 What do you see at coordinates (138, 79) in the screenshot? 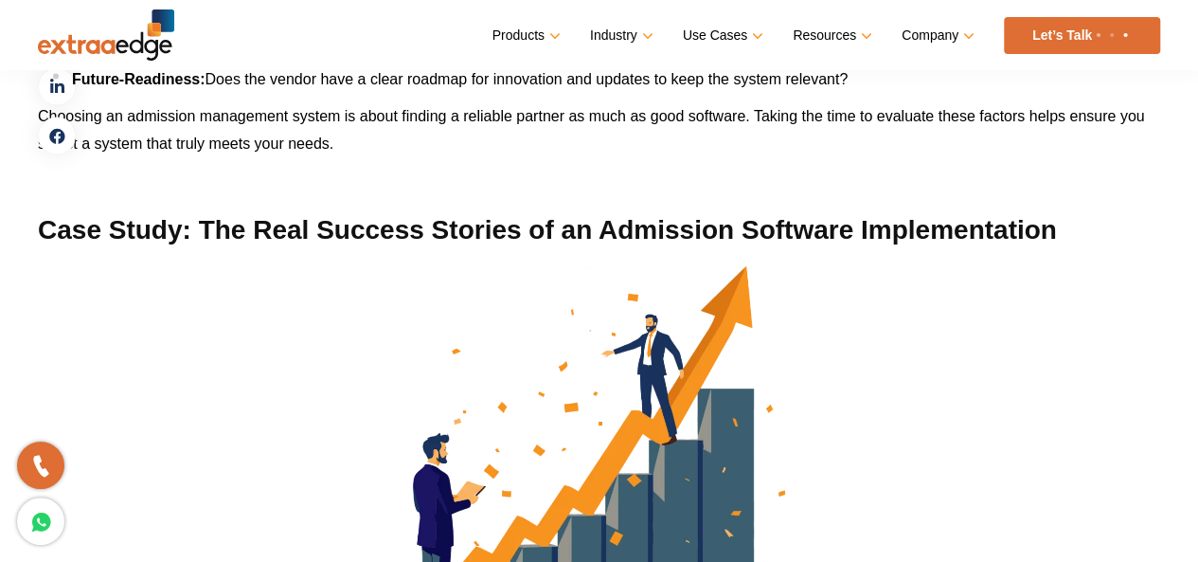
I see `b: Future-Readiness:` at bounding box center [138, 79].